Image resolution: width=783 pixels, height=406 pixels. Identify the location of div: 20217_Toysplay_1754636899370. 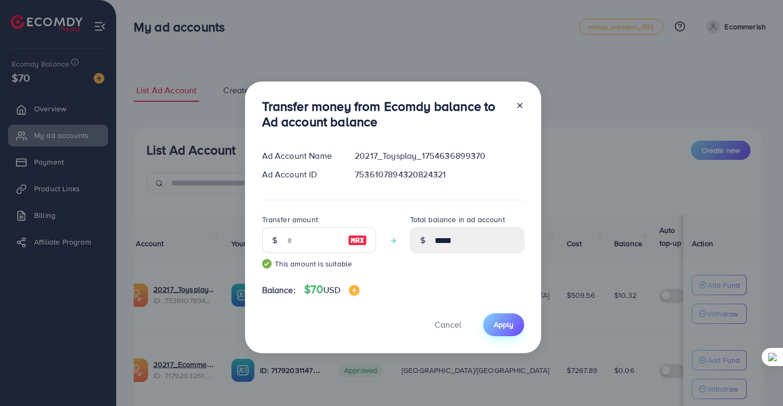
(439, 155).